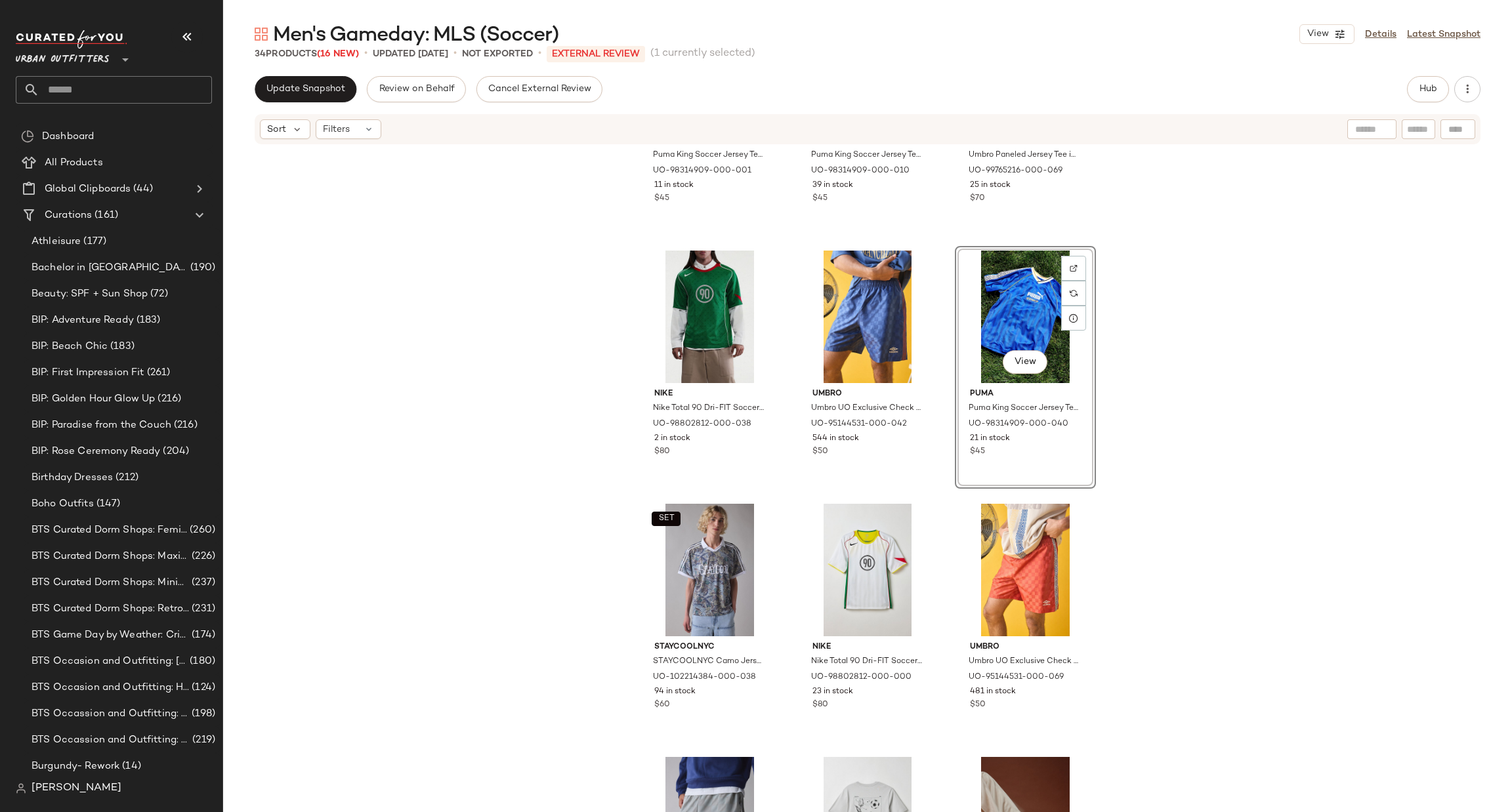 The image size is (1512, 812). Describe the element at coordinates (201, 268) in the screenshot. I see `span: (190)` at that location.